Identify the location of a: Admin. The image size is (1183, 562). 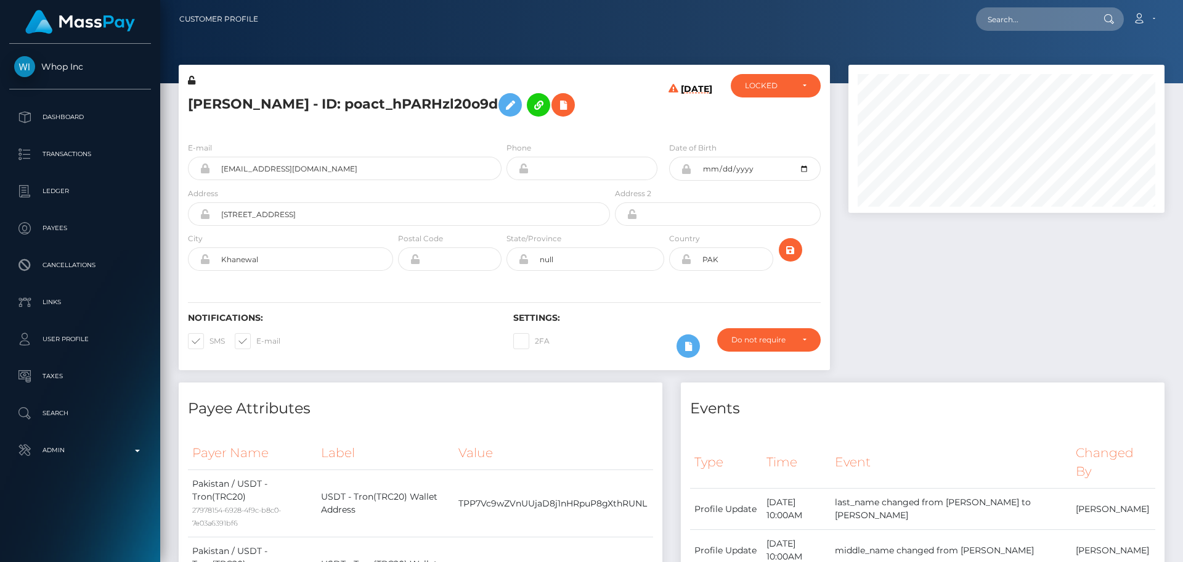
(80, 450).